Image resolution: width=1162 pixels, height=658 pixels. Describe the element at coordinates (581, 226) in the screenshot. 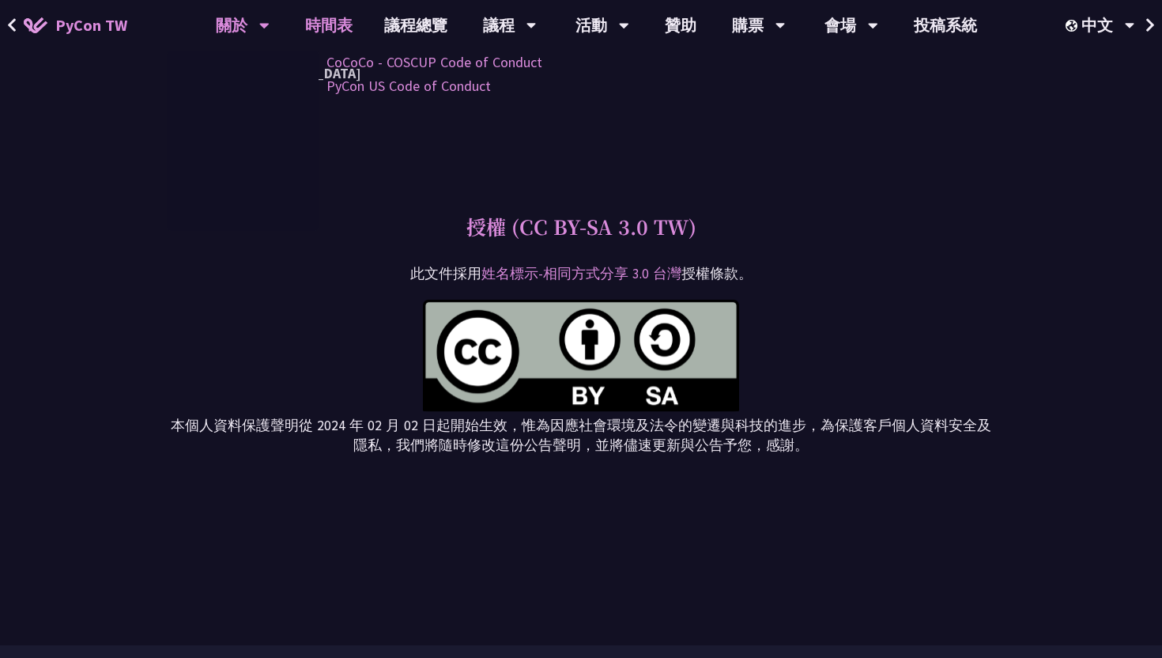

I see `h2: 授權 (CC BY-SA 3.0 TW)` at that location.